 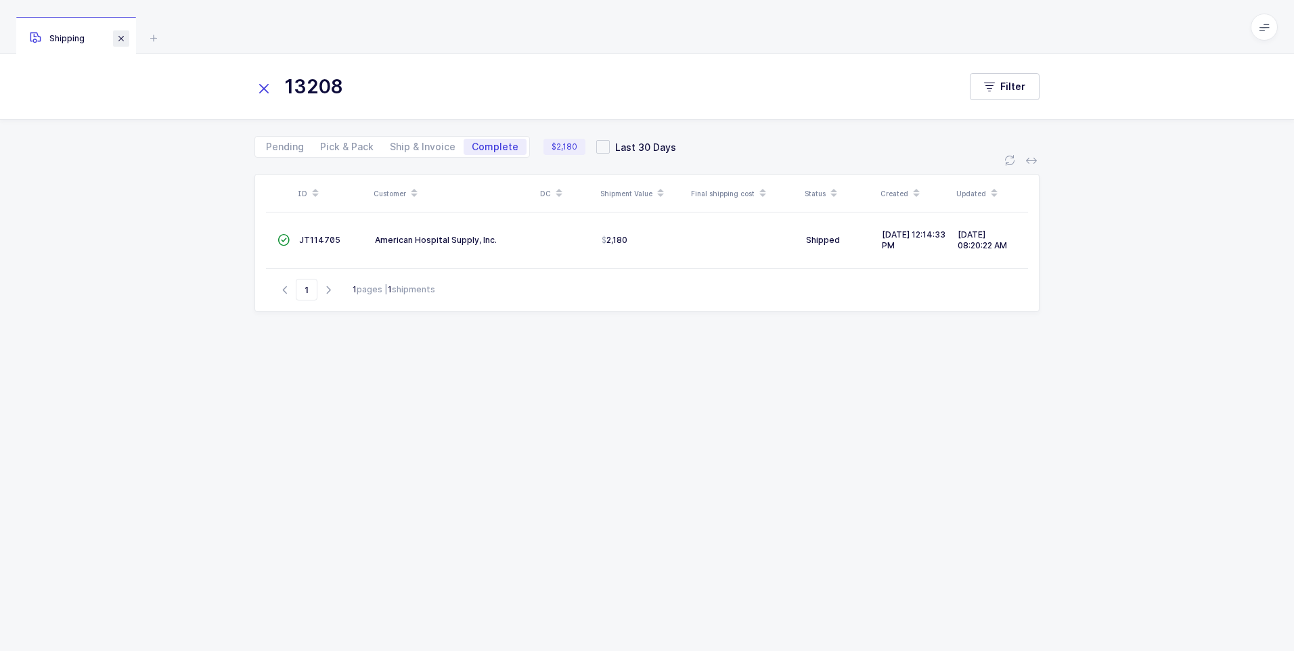 What do you see at coordinates (1012, 87) in the screenshot?
I see `span: Filter` at bounding box center [1012, 87].